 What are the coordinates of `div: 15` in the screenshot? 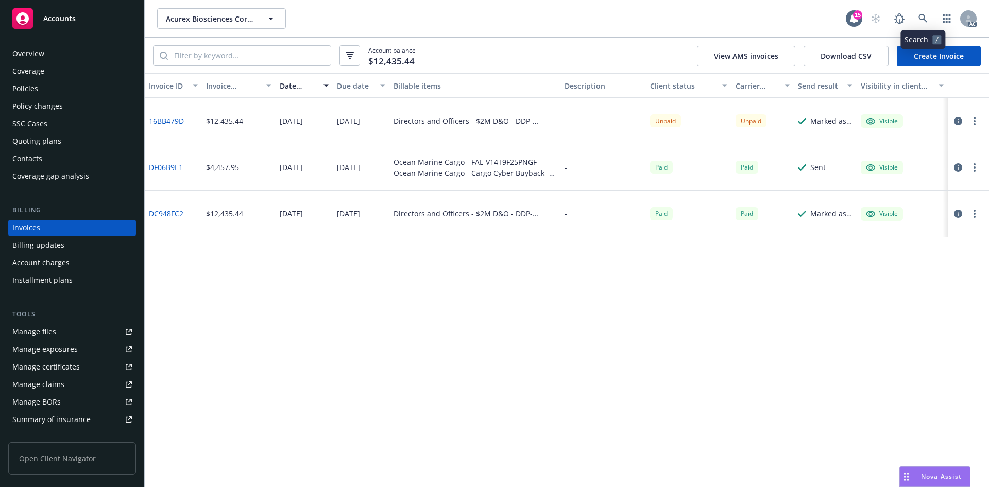 It's located at (858, 15).